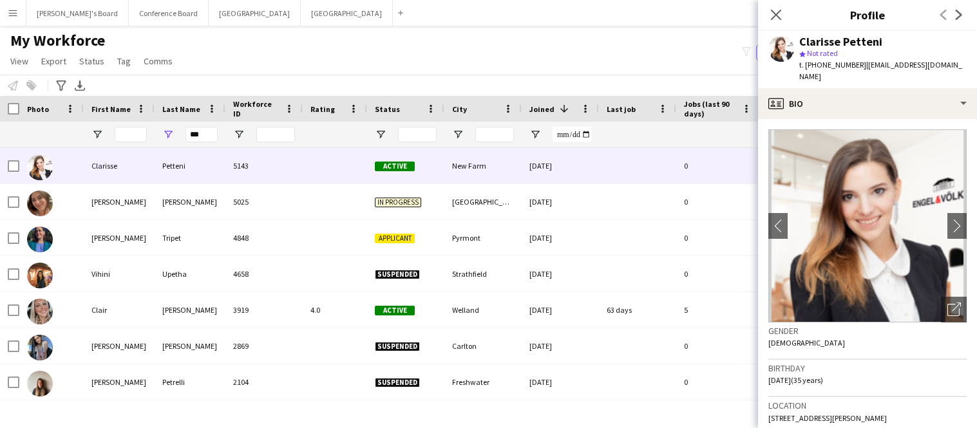 The width and height of the screenshot is (977, 428). What do you see at coordinates (264, 165) in the screenshot?
I see `div: 5143` at bounding box center [264, 165].